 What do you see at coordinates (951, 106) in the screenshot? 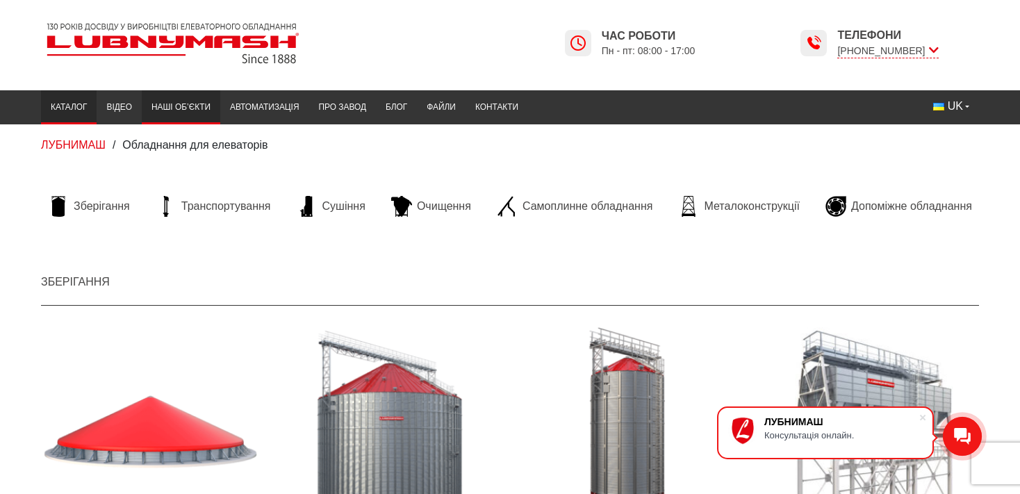
I see `button: UK` at bounding box center [951, 106].